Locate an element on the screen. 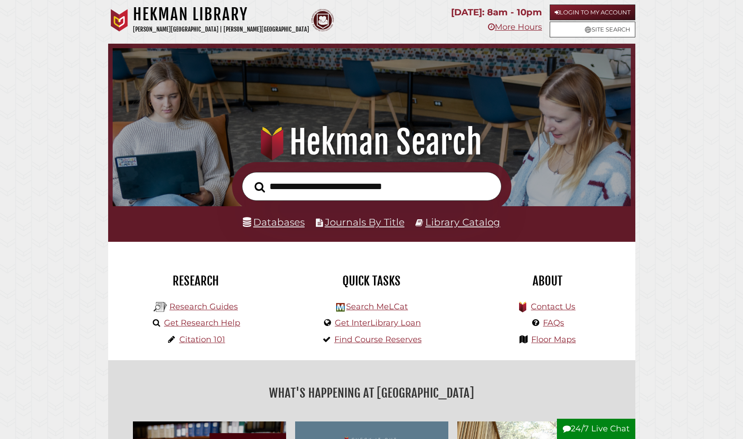 The height and width of the screenshot is (439, 743). a: Get InterLibrary Loan is located at coordinates (378, 323).